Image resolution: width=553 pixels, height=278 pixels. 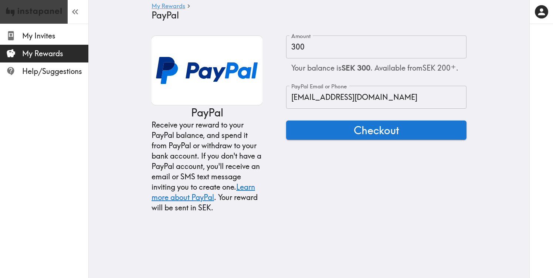 I want to click on span: Help/Suggestions, so click(x=55, y=71).